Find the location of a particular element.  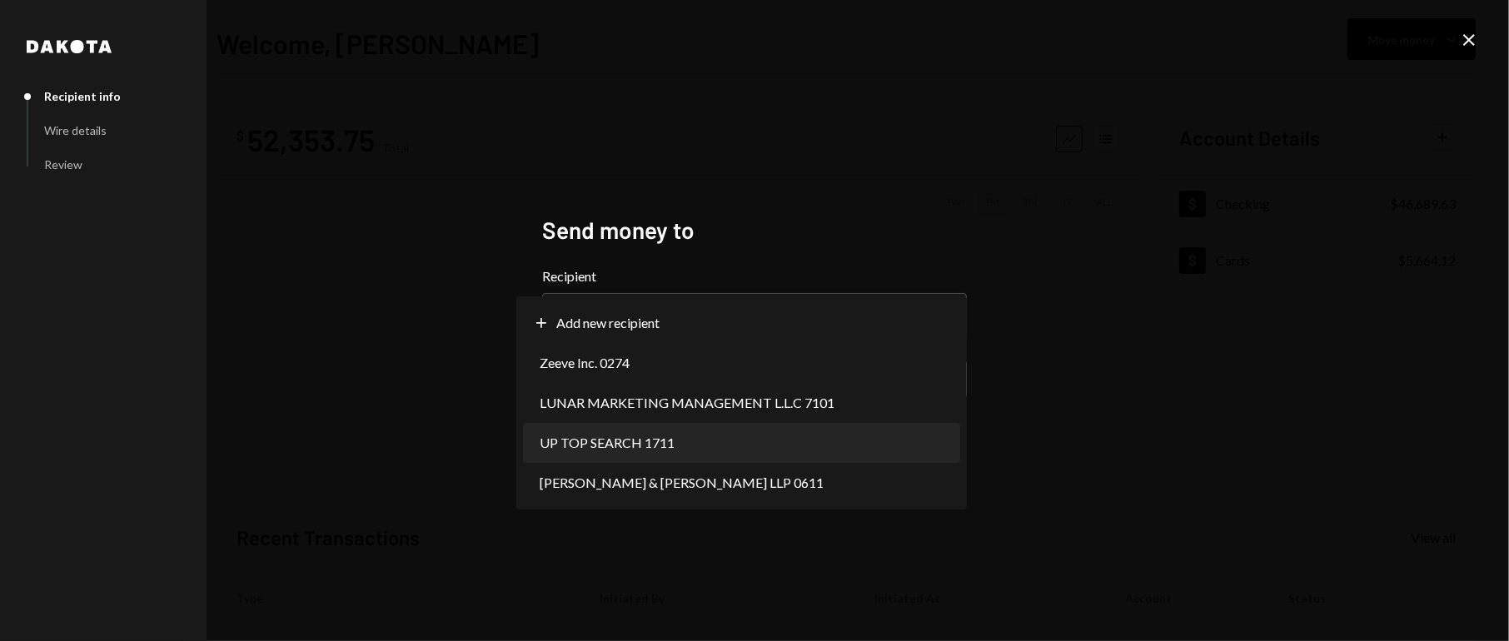

label: Recipient is located at coordinates (754, 276).